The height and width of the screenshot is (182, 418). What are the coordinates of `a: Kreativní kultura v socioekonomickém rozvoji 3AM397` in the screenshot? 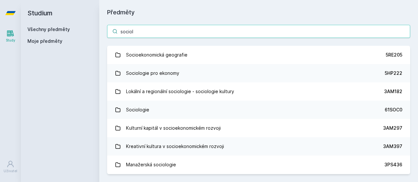 It's located at (259, 146).